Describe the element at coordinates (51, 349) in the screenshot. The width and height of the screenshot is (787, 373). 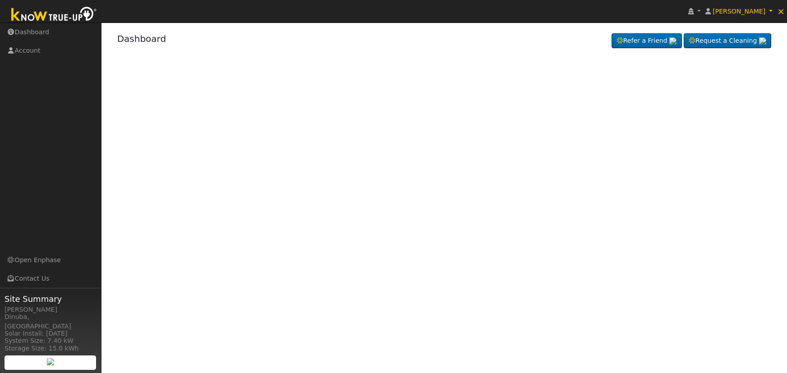
I see `div: Storage Size: 15.0 kWh` at that location.